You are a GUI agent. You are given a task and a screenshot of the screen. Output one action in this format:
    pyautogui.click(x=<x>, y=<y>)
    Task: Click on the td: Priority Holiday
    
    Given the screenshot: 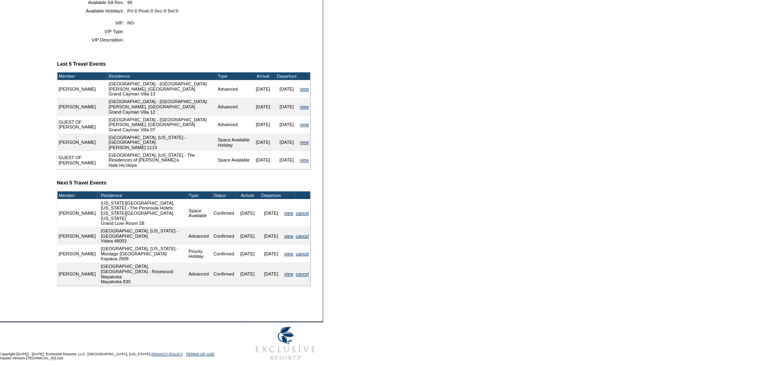 What is the action you would take?
    pyautogui.click(x=195, y=250)
    